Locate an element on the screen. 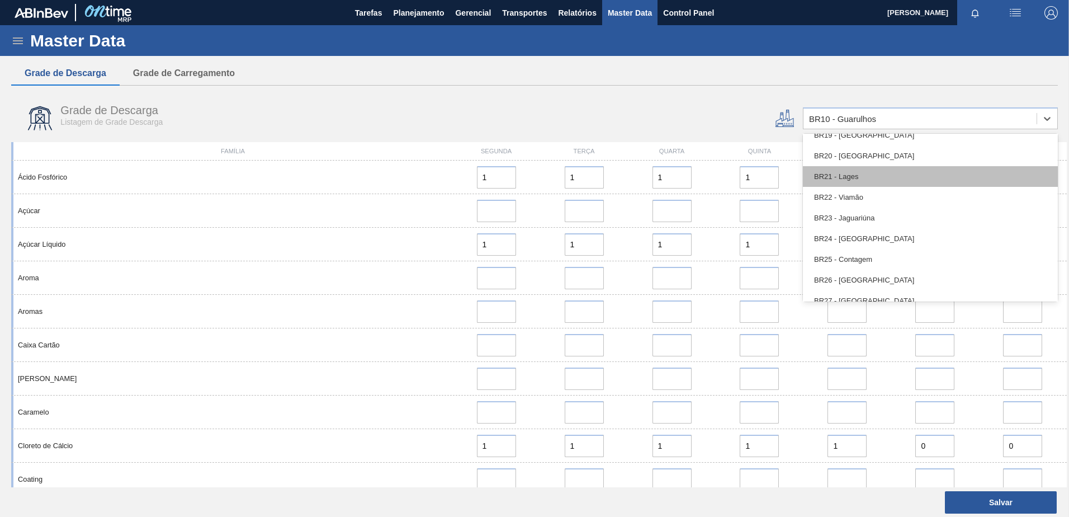 This screenshot has height=517, width=1069. span: Planejamento is located at coordinates (418, 13).